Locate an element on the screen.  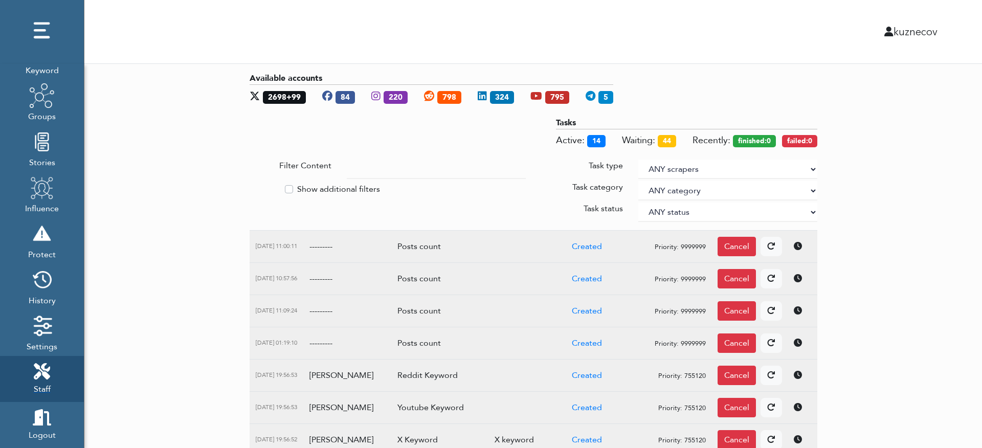
span: 5 is located at coordinates (605, 97).